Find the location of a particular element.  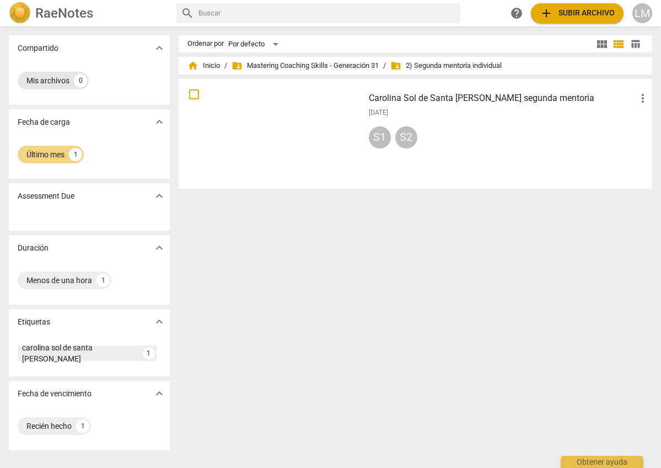

span: home is located at coordinates (193, 66).